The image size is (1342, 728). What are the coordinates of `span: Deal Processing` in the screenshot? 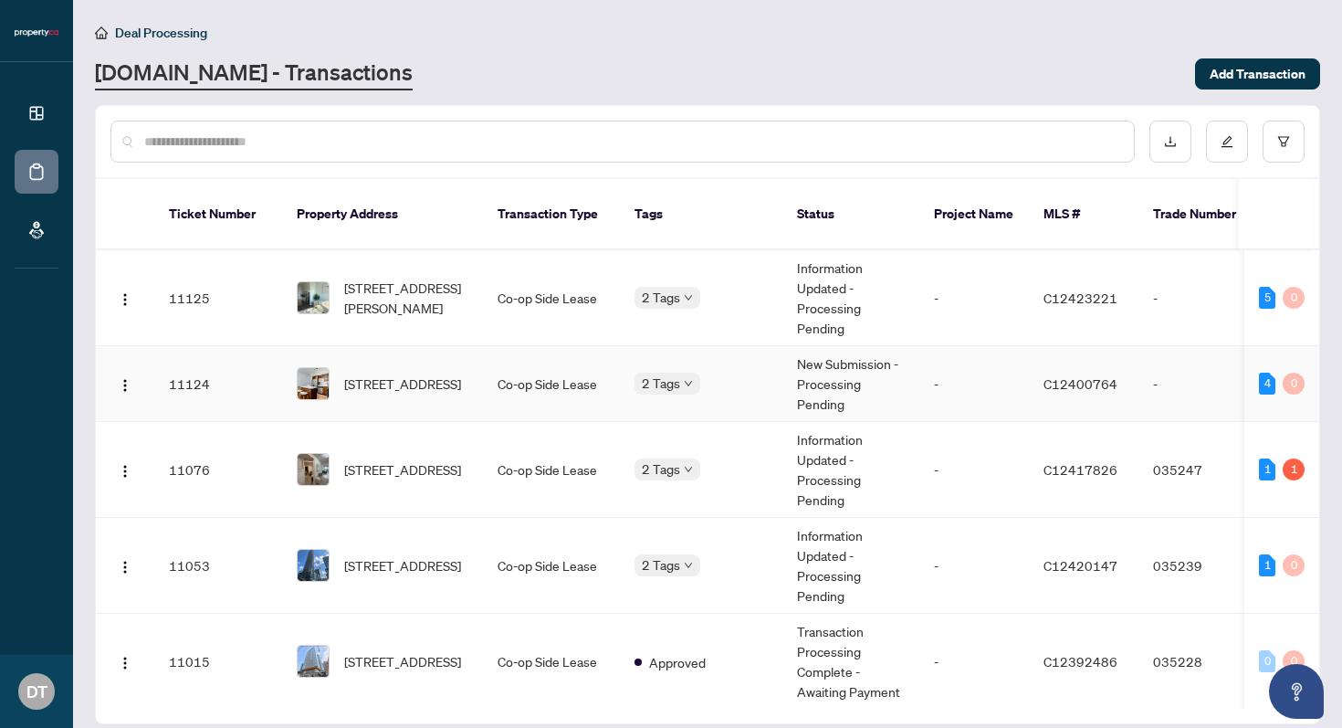 It's located at (161, 33).